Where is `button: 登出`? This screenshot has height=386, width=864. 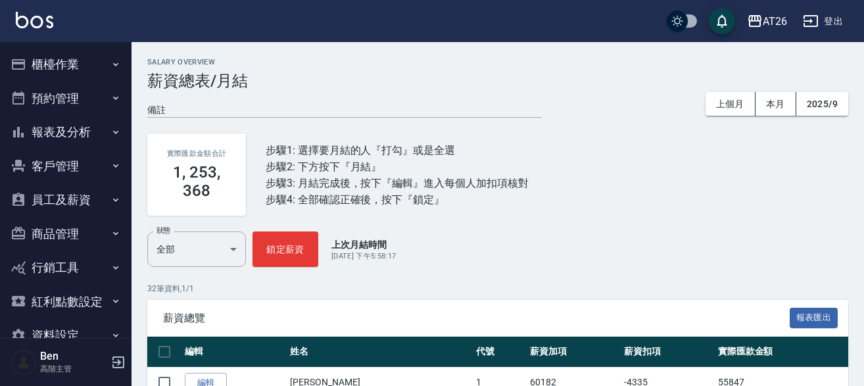
button: 登出 is located at coordinates (823, 21).